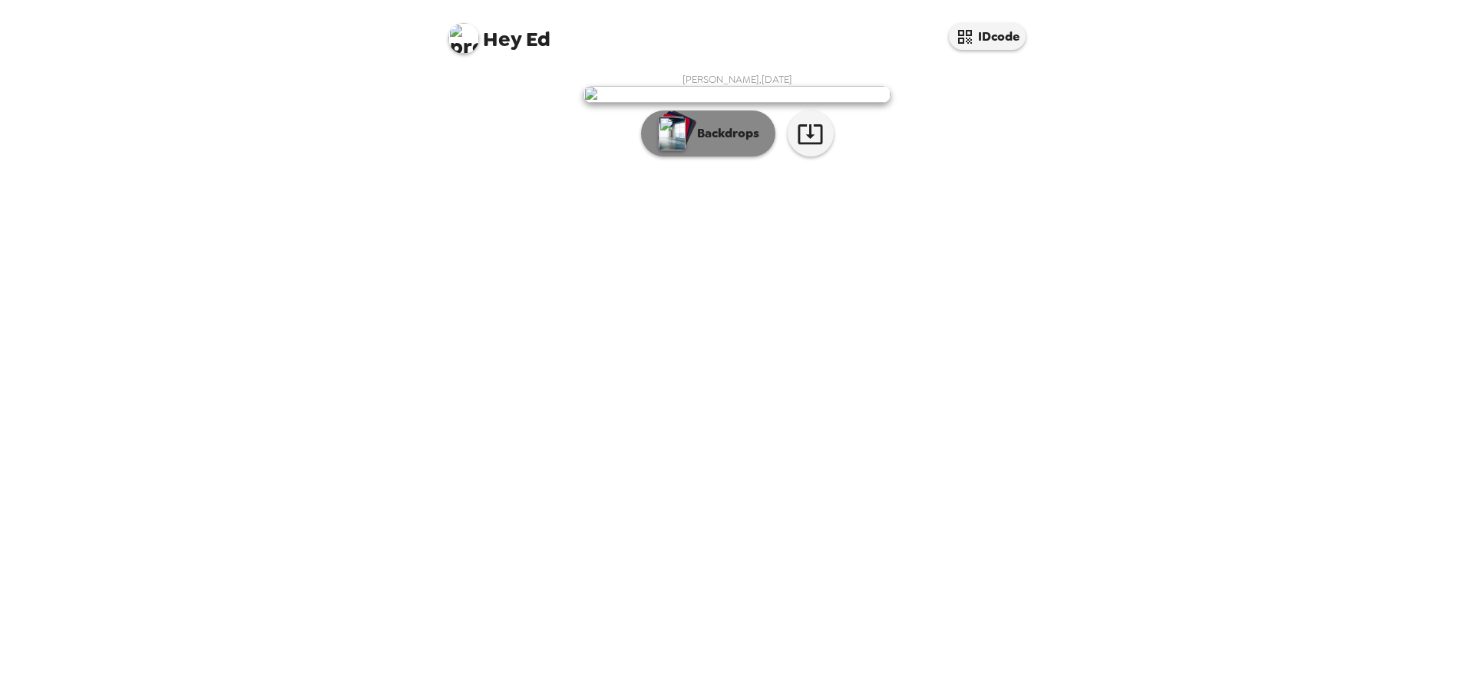 This screenshot has height=699, width=1474. Describe the element at coordinates (464, 38) in the screenshot. I see `img: profile pic` at that location.